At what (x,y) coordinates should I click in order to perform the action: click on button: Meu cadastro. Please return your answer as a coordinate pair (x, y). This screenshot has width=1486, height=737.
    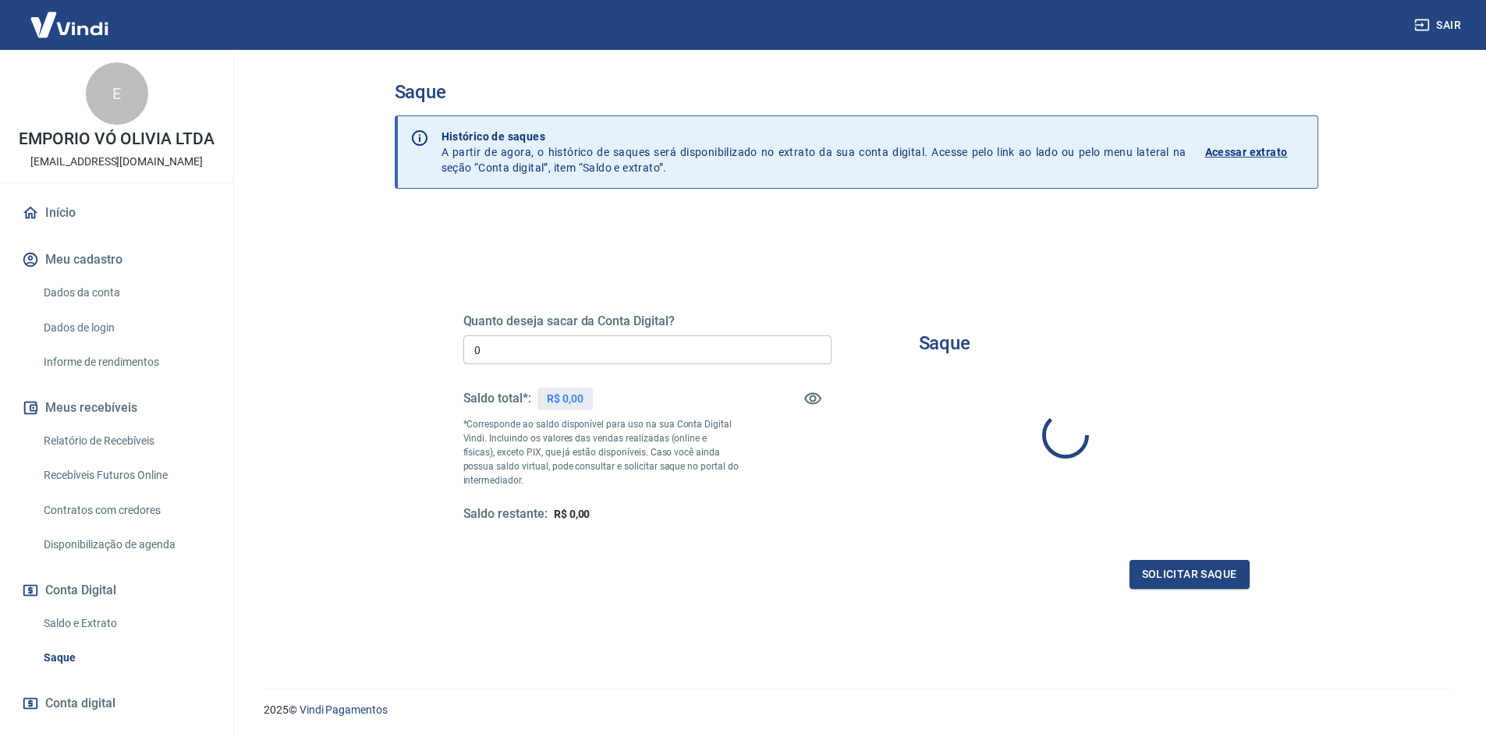
    Looking at the image, I should click on (116, 260).